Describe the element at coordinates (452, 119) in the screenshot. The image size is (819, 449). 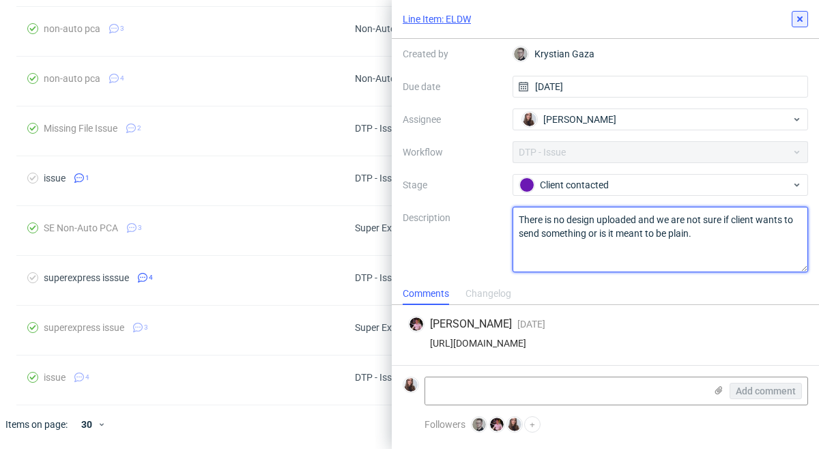
I see `label: Assignee` at that location.